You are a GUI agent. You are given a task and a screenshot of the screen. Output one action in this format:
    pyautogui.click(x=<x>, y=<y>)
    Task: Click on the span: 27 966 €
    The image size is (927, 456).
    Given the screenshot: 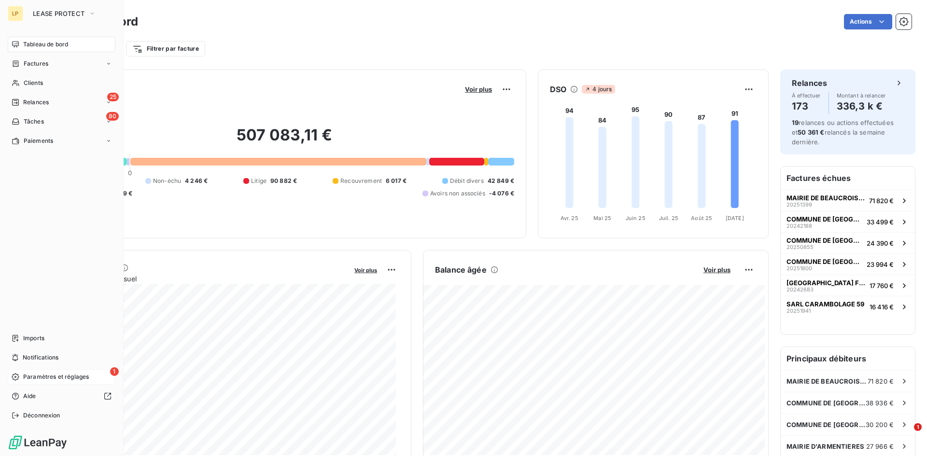 What is the action you would take?
    pyautogui.click(x=880, y=447)
    